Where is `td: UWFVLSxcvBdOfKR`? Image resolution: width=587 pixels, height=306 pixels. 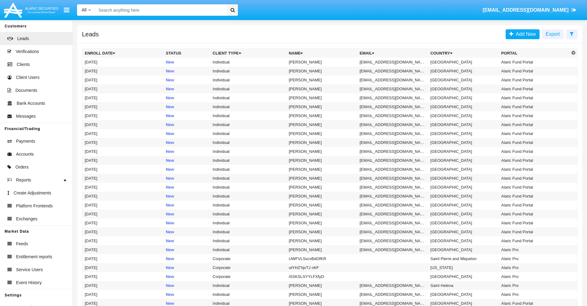 td: UWFVLSxcvBdOfKR is located at coordinates (321, 258).